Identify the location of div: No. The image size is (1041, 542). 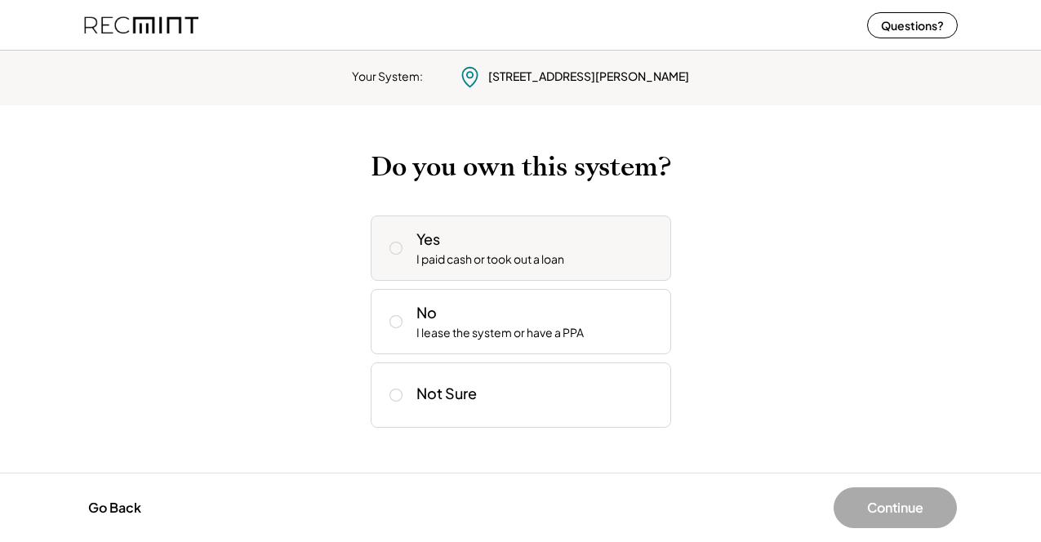
(426, 312).